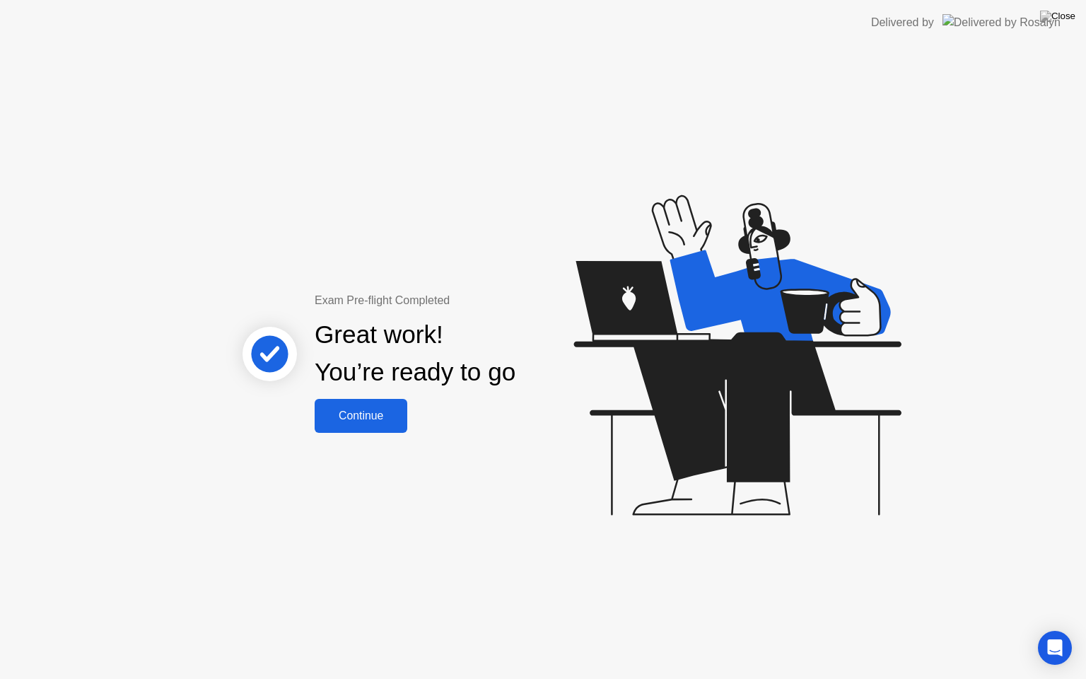 The image size is (1086, 679). What do you see at coordinates (902, 23) in the screenshot?
I see `div: Delivered by` at bounding box center [902, 23].